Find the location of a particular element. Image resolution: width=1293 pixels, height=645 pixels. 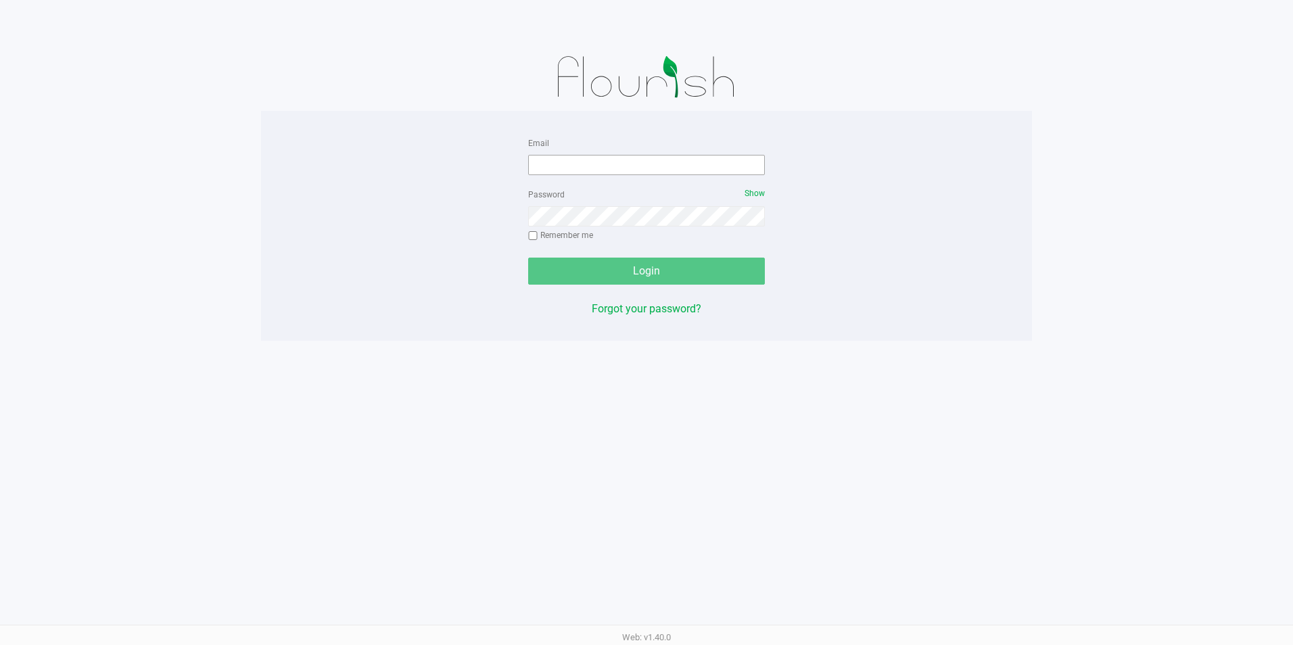

button: Forgot your password? is located at coordinates (647, 309).